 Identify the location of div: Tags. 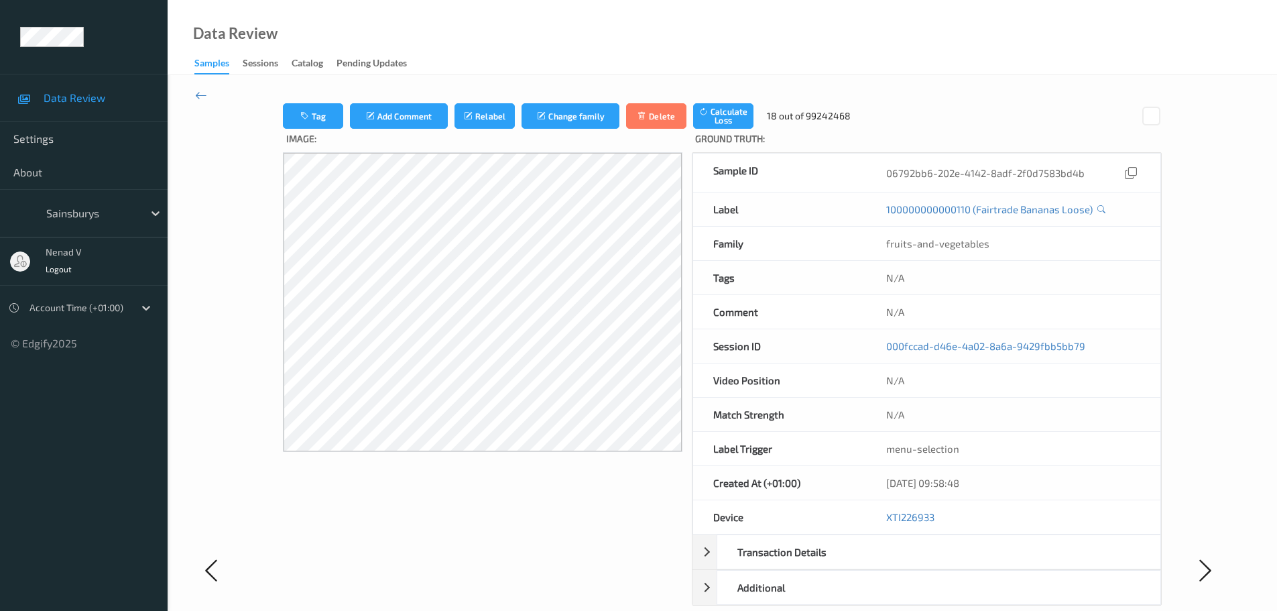
(780, 278).